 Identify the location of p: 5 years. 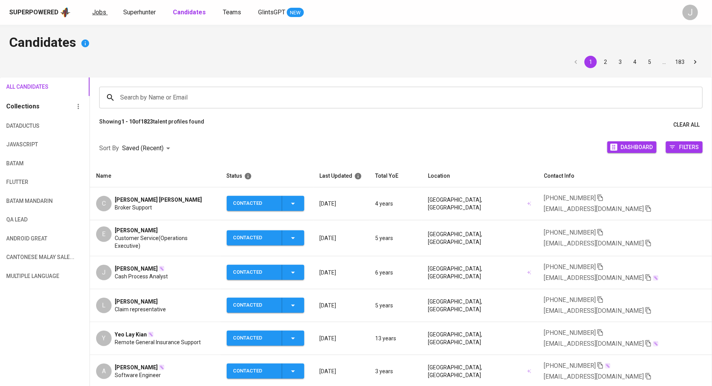
(396, 306).